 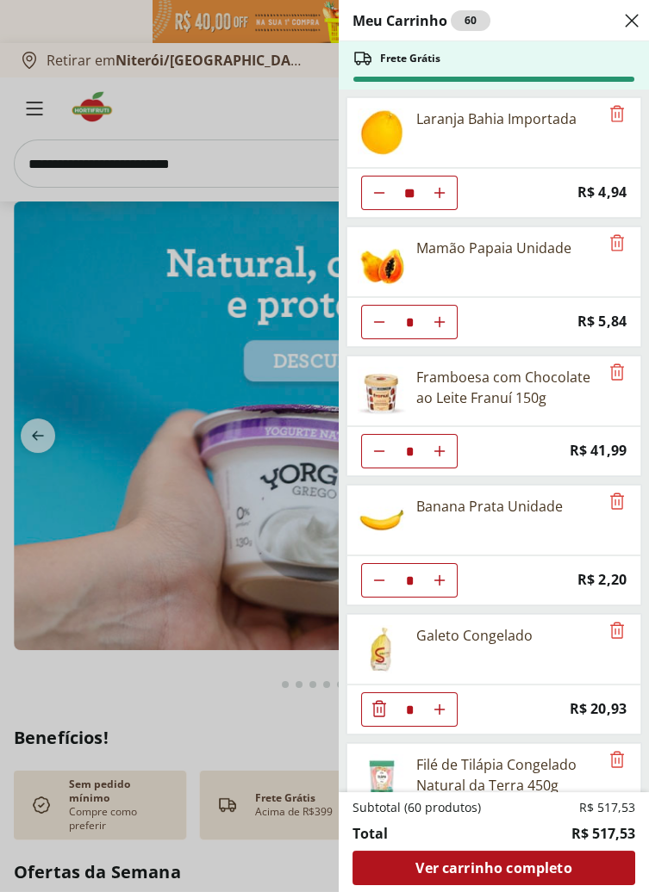 What do you see at coordinates (370, 834) in the screenshot?
I see `span: Total` at bounding box center [370, 834].